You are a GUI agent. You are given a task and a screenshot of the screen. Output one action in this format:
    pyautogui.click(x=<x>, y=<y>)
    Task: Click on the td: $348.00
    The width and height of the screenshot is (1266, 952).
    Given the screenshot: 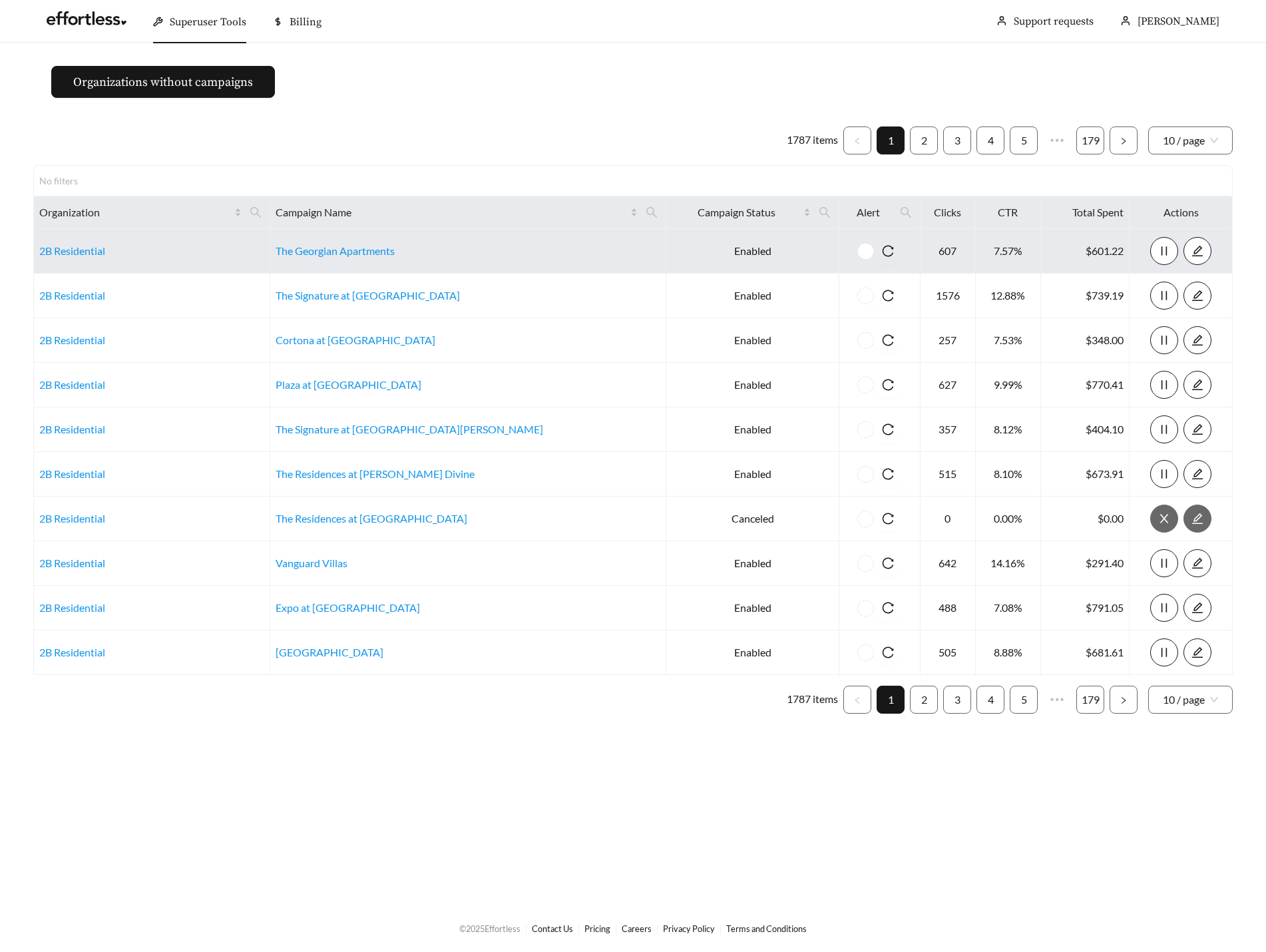 What is the action you would take?
    pyautogui.click(x=1086, y=340)
    